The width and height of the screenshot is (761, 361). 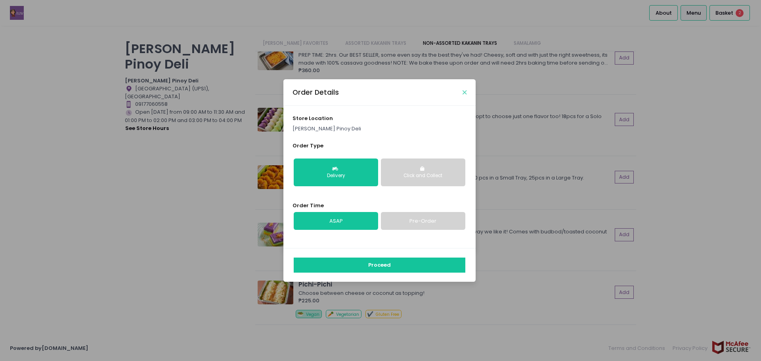 I want to click on div: Click and Collect, so click(x=423, y=176).